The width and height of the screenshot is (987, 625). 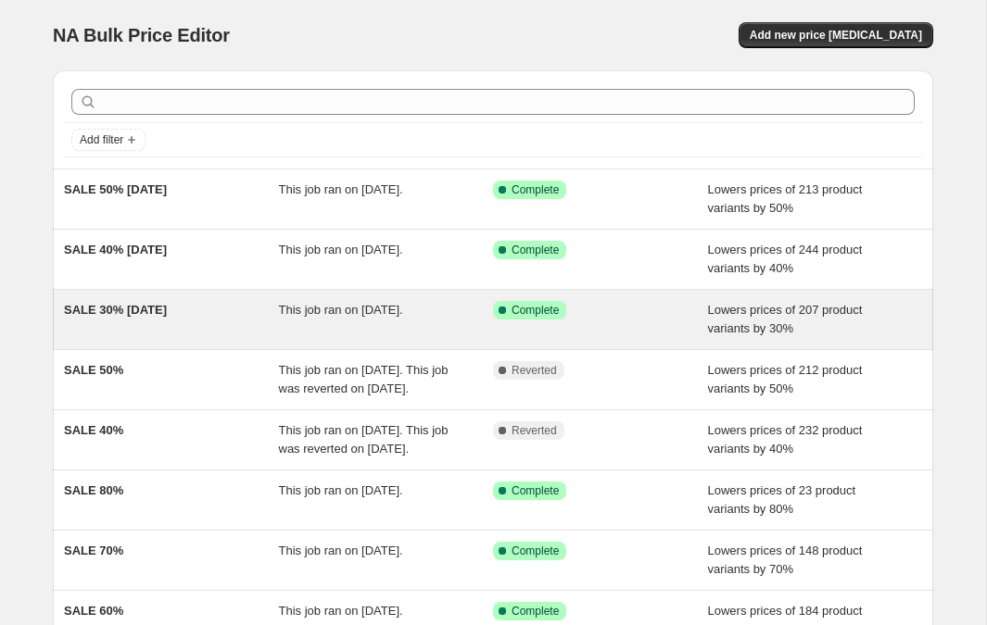 What do you see at coordinates (785, 439) in the screenshot?
I see `span: Lowers prices of 232 product variants by 40%` at bounding box center [785, 439].